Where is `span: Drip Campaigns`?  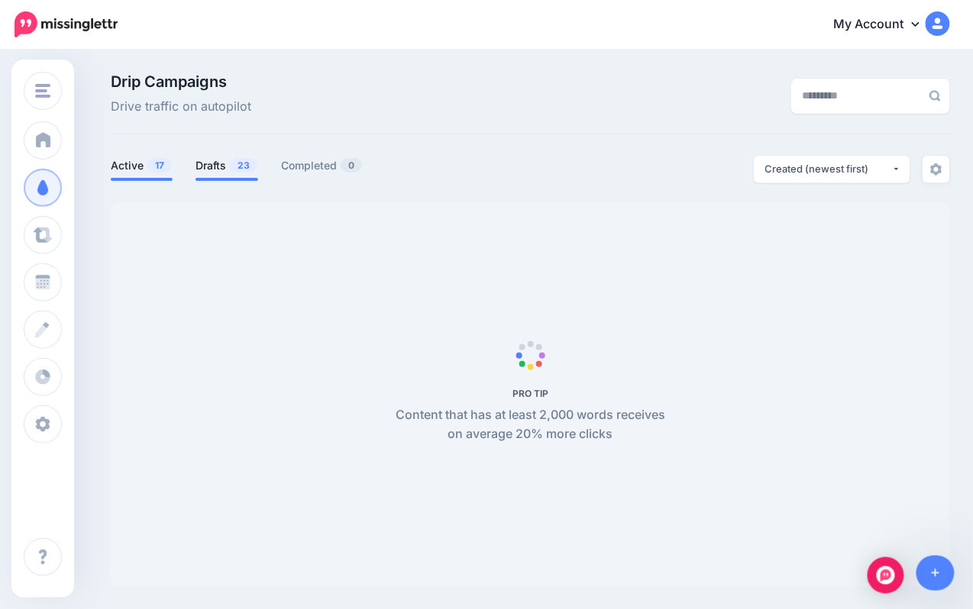
span: Drip Campaigns is located at coordinates (181, 82).